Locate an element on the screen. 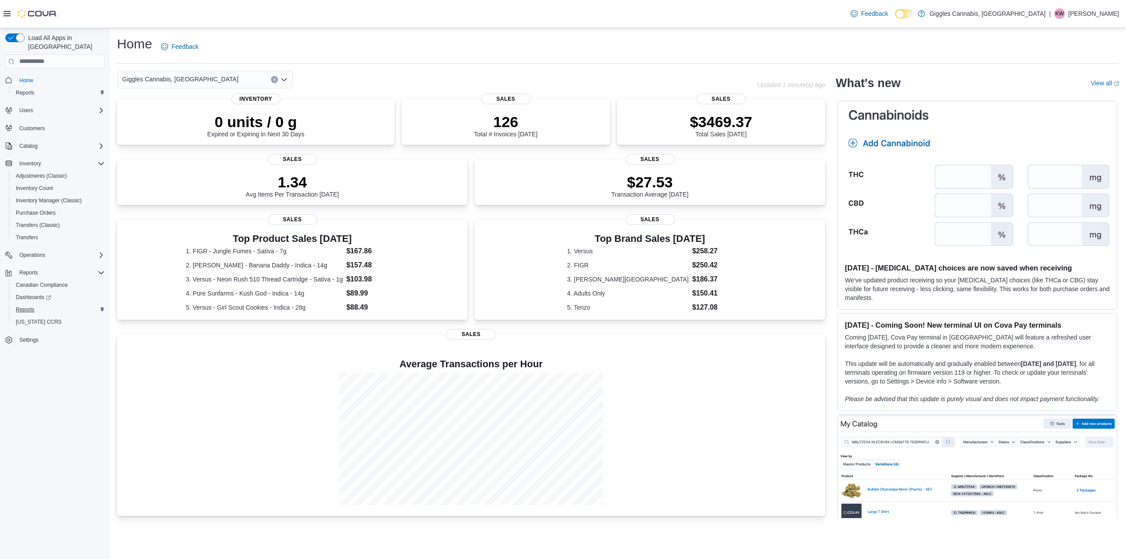  h2: What's new is located at coordinates (868, 83).